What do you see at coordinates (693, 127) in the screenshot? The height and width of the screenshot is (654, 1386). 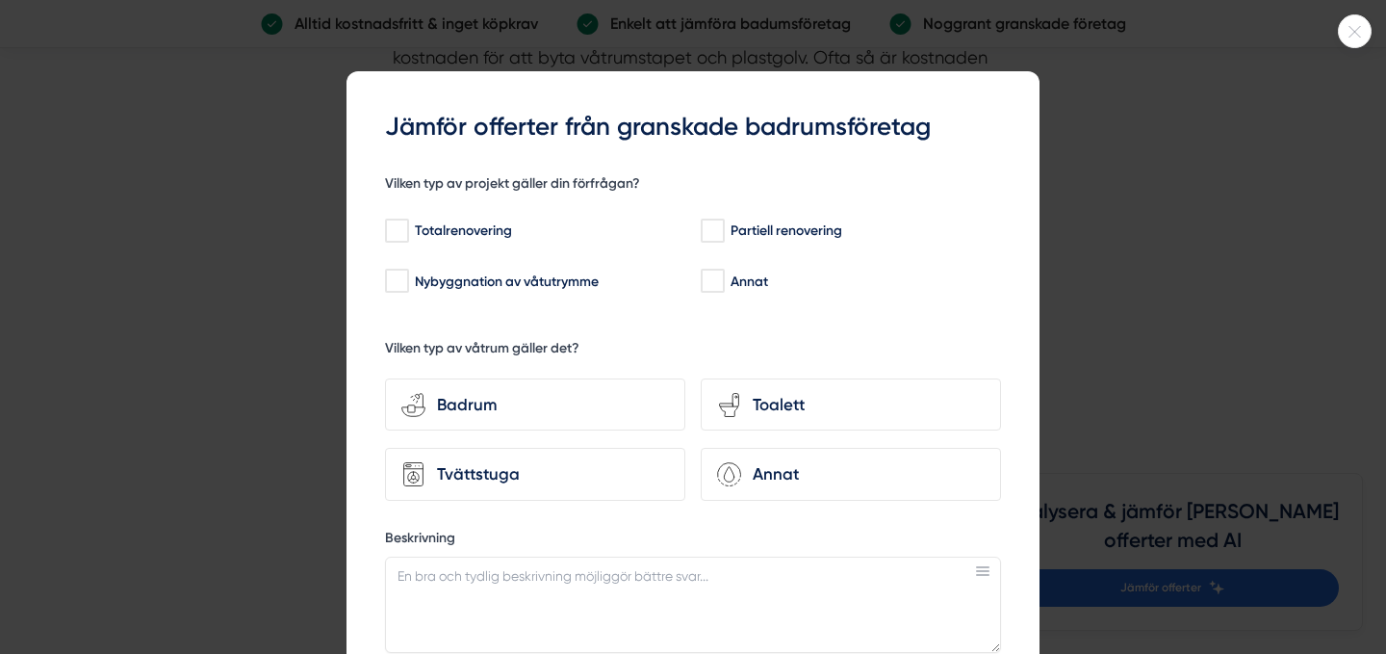 I see `h3: Jämför offerter från granskade badrumsföretag` at bounding box center [693, 127].